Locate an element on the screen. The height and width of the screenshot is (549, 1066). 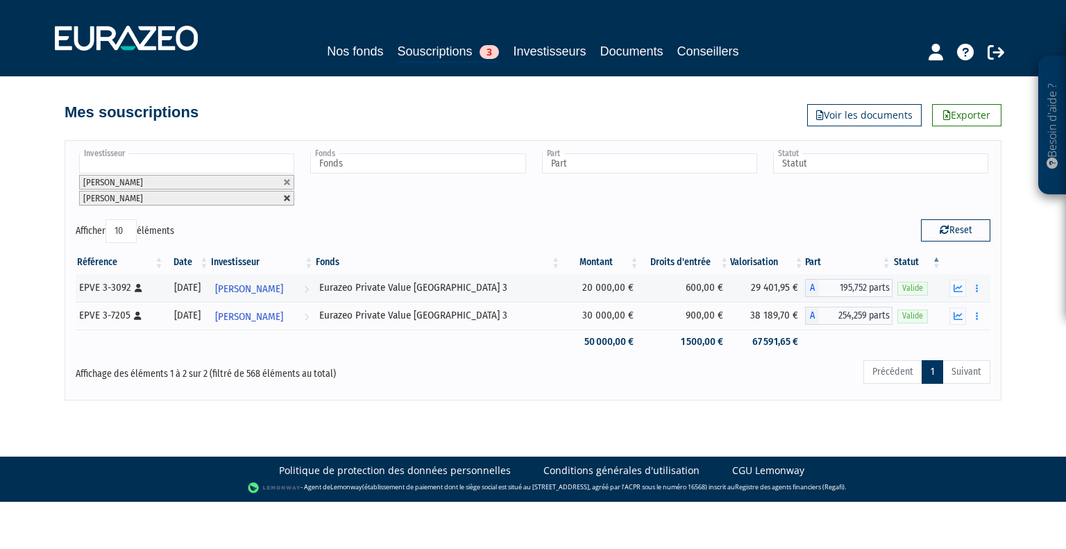
td: 38 189,70 € is located at coordinates (767, 316).